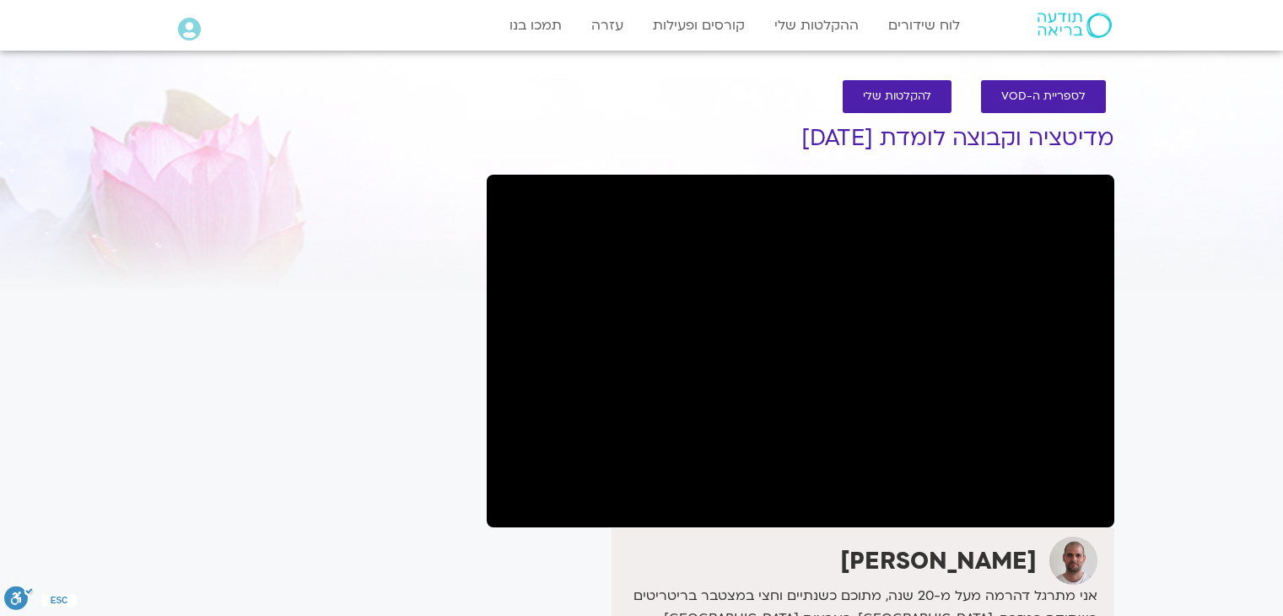 The width and height of the screenshot is (1283, 616). I want to click on span: לספריית ה-VOD, so click(1043, 96).